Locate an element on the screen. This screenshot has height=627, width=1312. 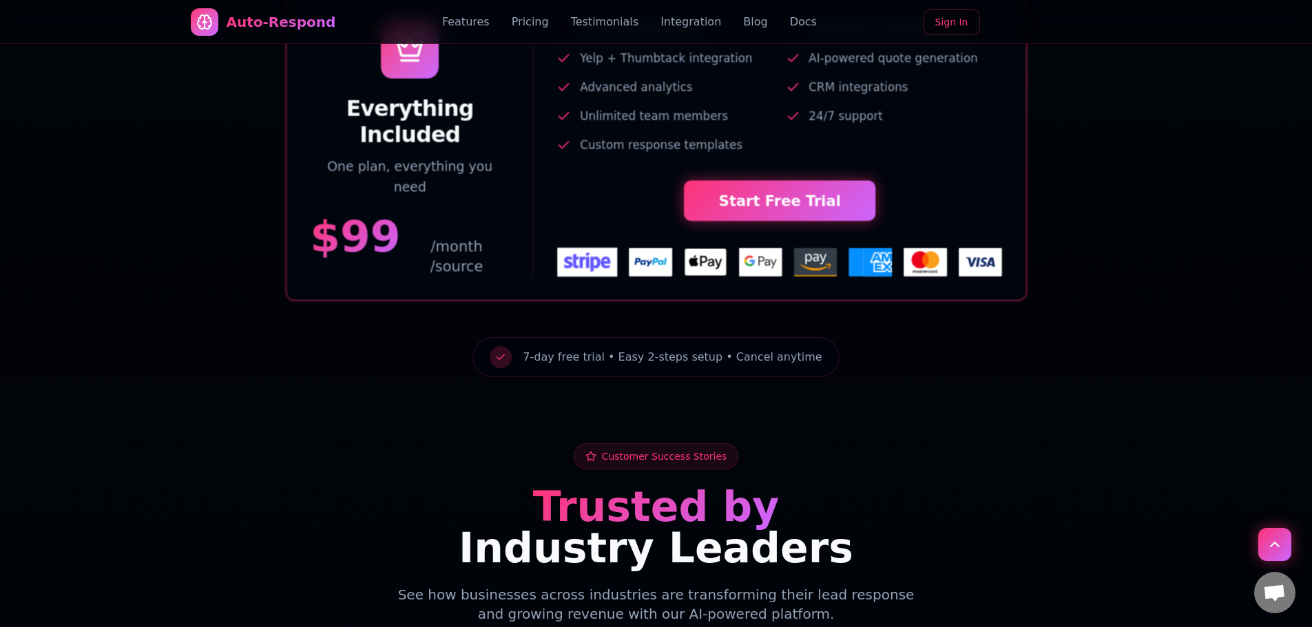
a: Features is located at coordinates (466, 22).